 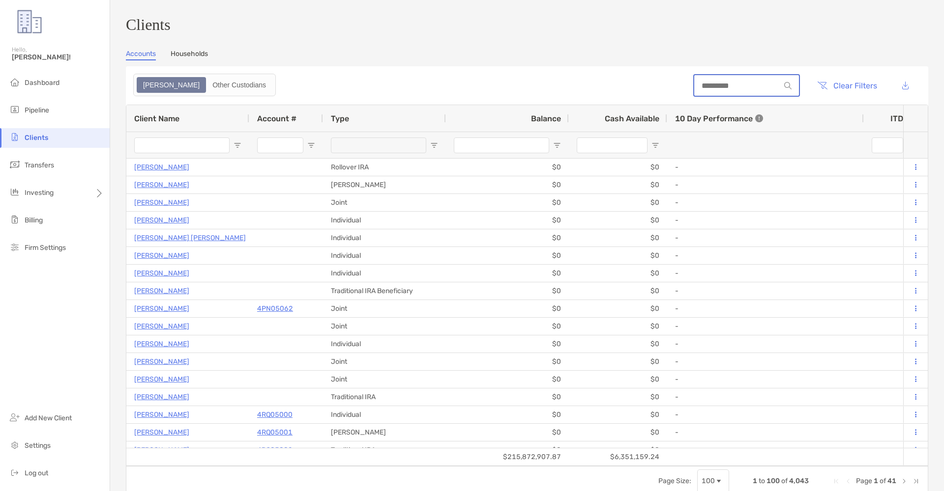 I want to click on a: 4RQ05002, so click(x=275, y=450).